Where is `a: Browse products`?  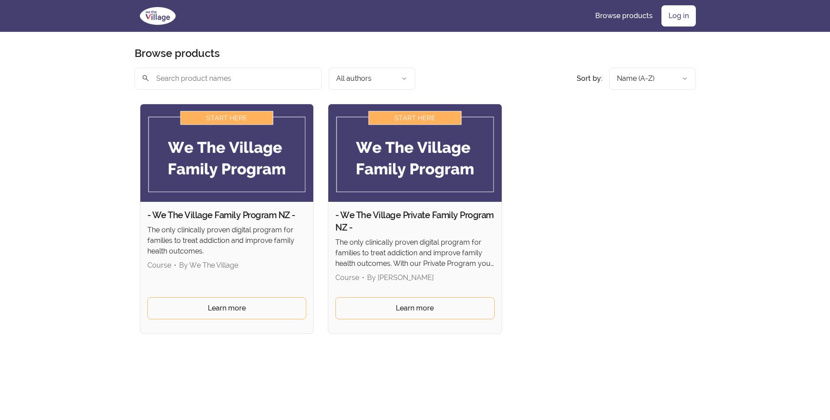 a: Browse products is located at coordinates (624, 16).